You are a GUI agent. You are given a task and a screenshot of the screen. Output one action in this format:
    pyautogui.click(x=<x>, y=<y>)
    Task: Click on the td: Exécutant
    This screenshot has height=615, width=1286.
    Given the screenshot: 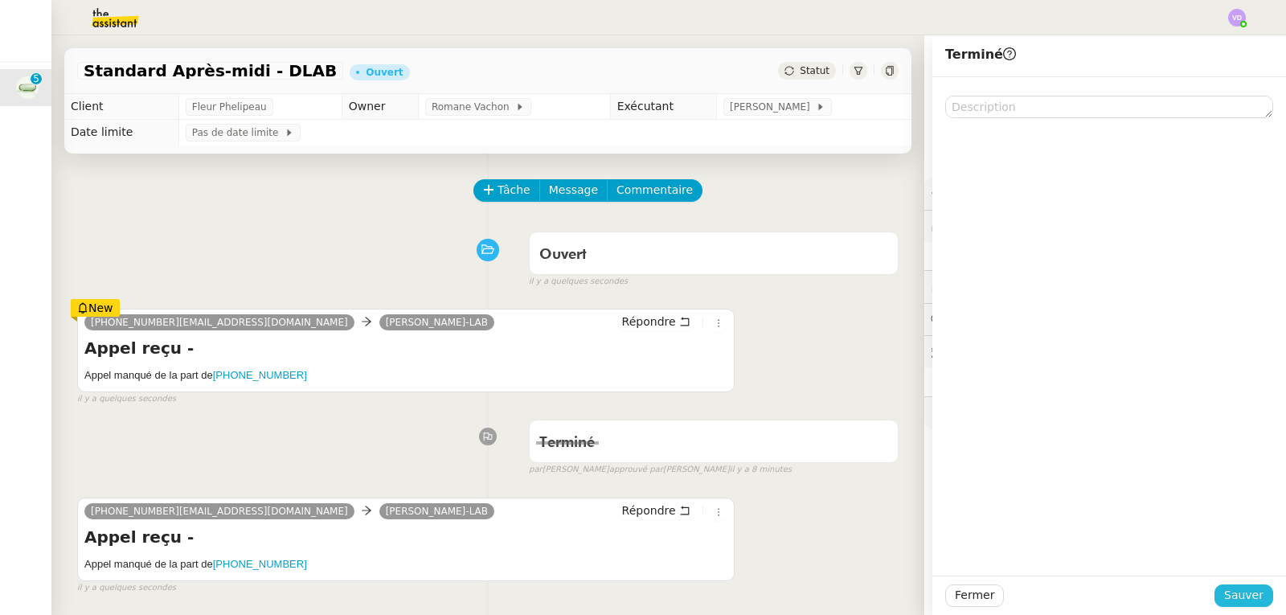 What is the action you would take?
    pyautogui.click(x=663, y=107)
    